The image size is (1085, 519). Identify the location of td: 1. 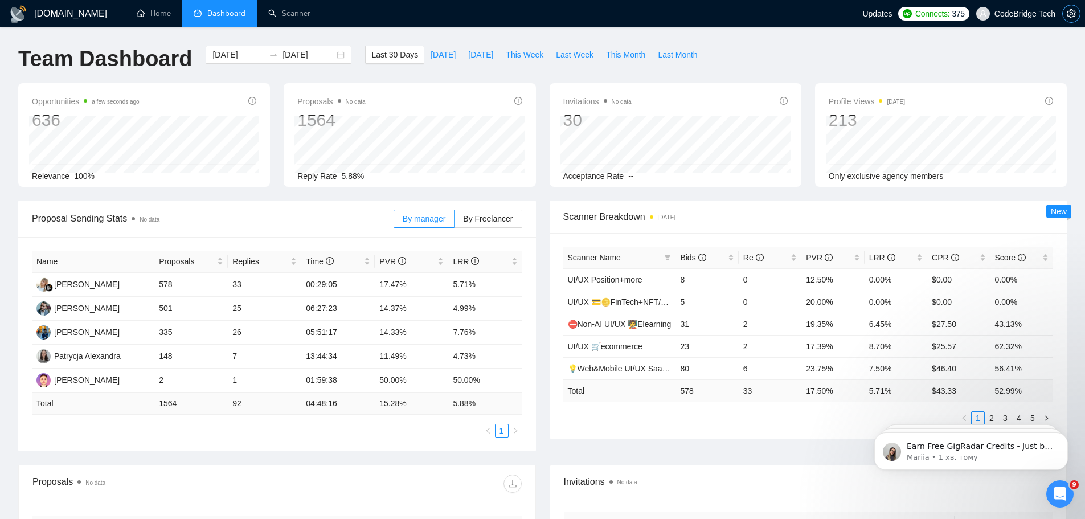
(264, 381).